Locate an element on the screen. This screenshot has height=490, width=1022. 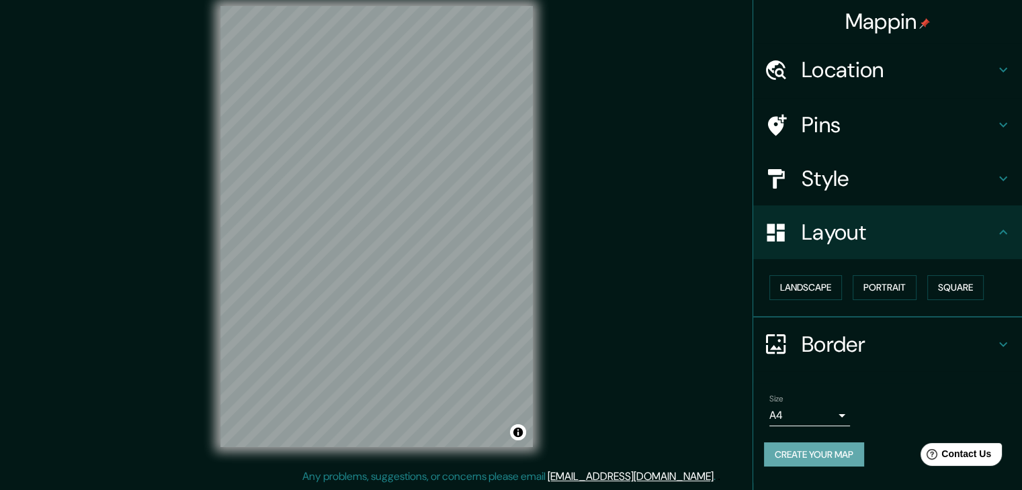
div: Layout is located at coordinates (888, 232).